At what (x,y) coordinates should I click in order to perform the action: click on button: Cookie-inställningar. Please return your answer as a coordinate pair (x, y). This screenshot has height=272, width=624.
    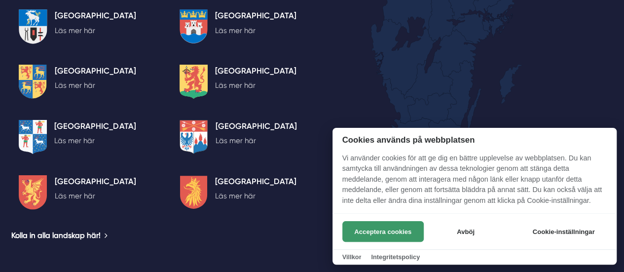
    Looking at the image, I should click on (564, 232).